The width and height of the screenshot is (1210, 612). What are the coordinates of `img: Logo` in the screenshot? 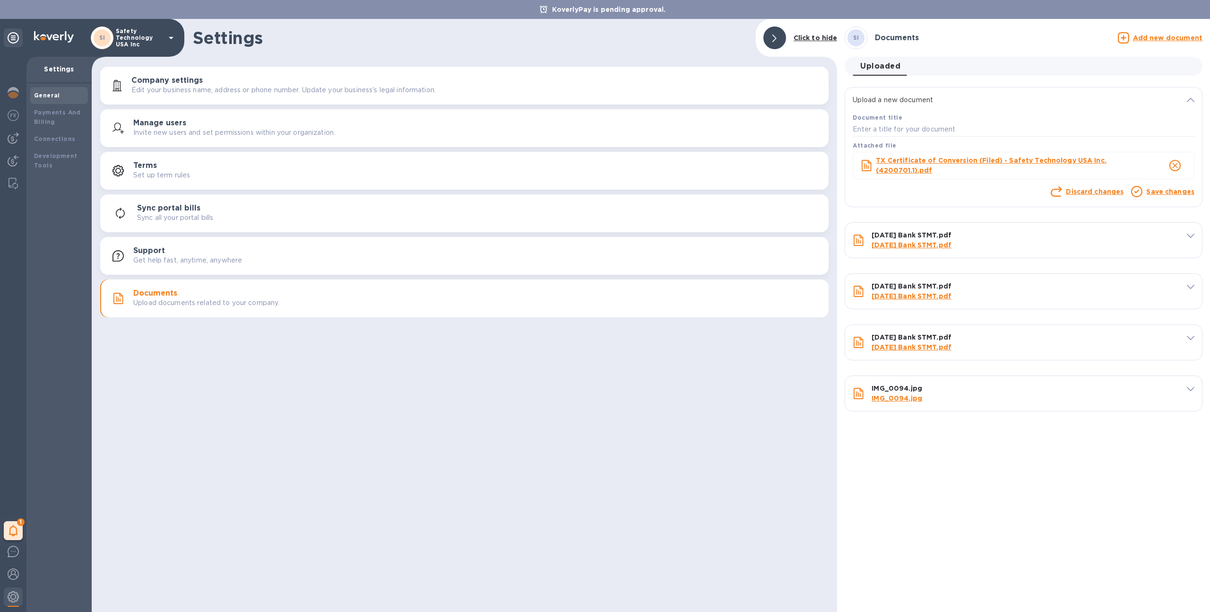 It's located at (54, 37).